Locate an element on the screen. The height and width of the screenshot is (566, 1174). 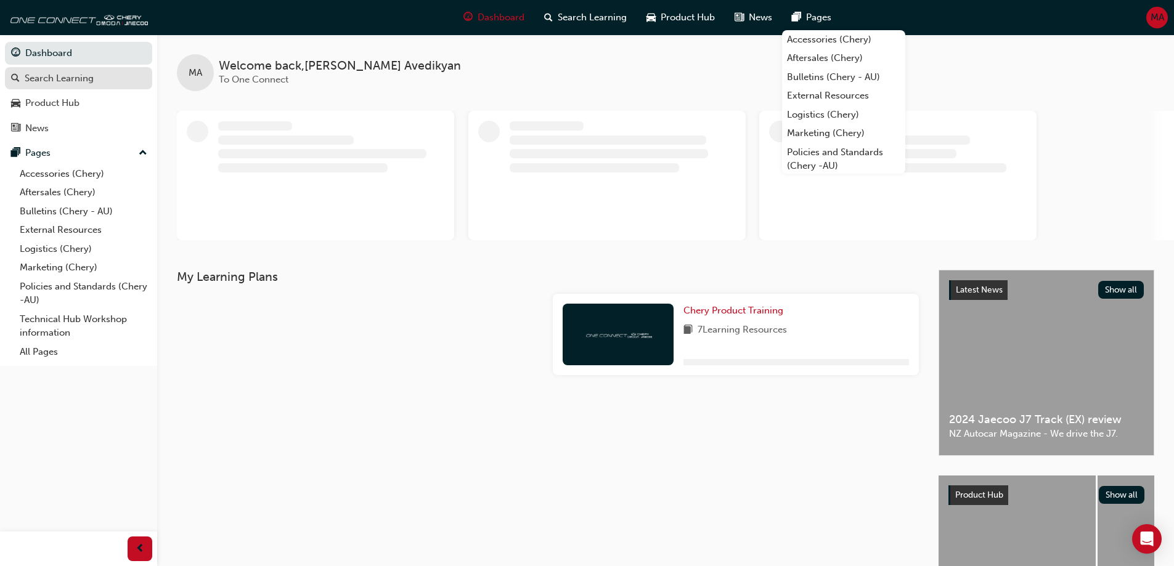
span: Search Learning is located at coordinates (592, 17).